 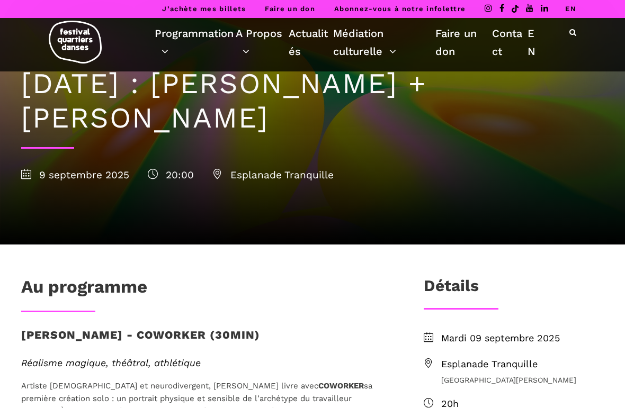 What do you see at coordinates (451, 290) in the screenshot?
I see `h3: Détails` at bounding box center [451, 290].